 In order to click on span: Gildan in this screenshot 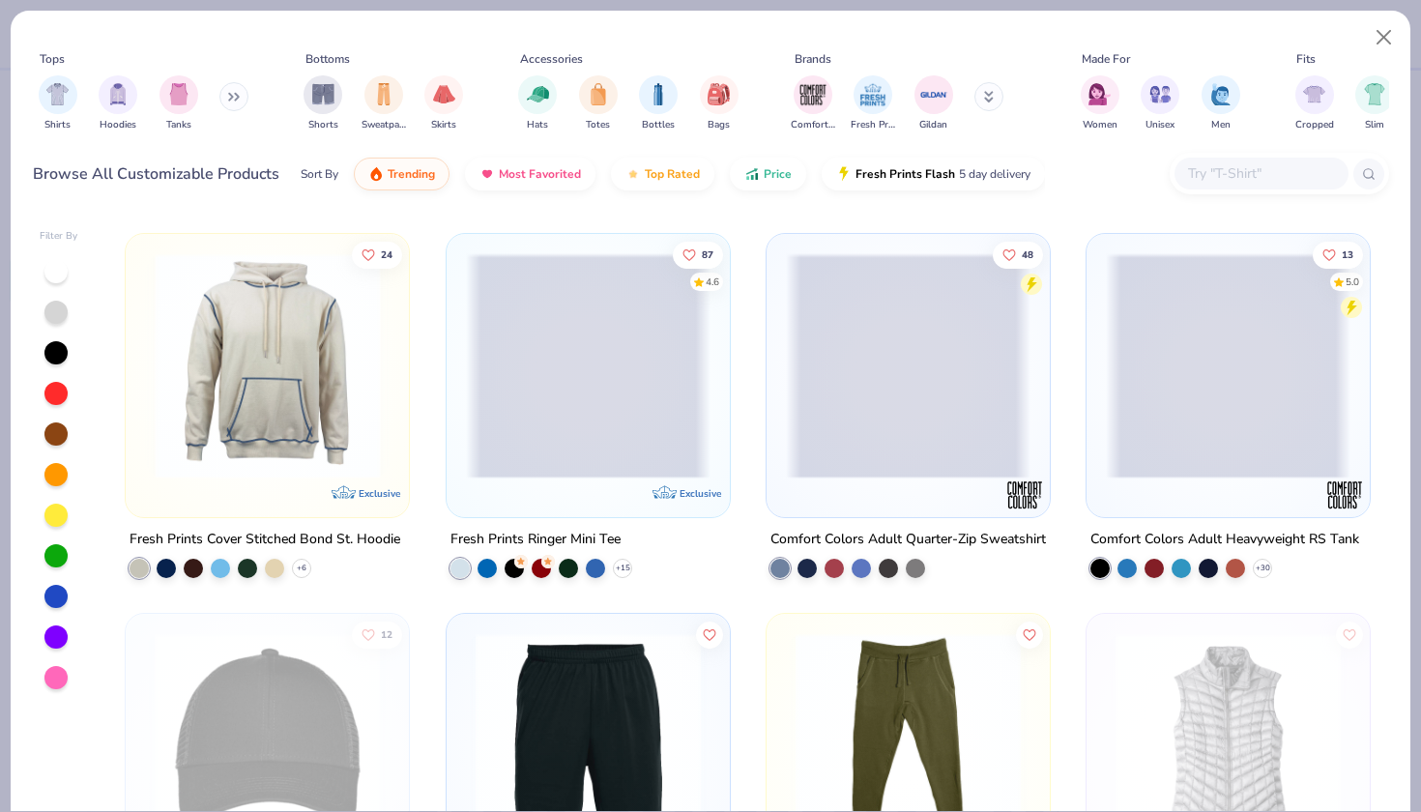, I will do `click(933, 125)`.